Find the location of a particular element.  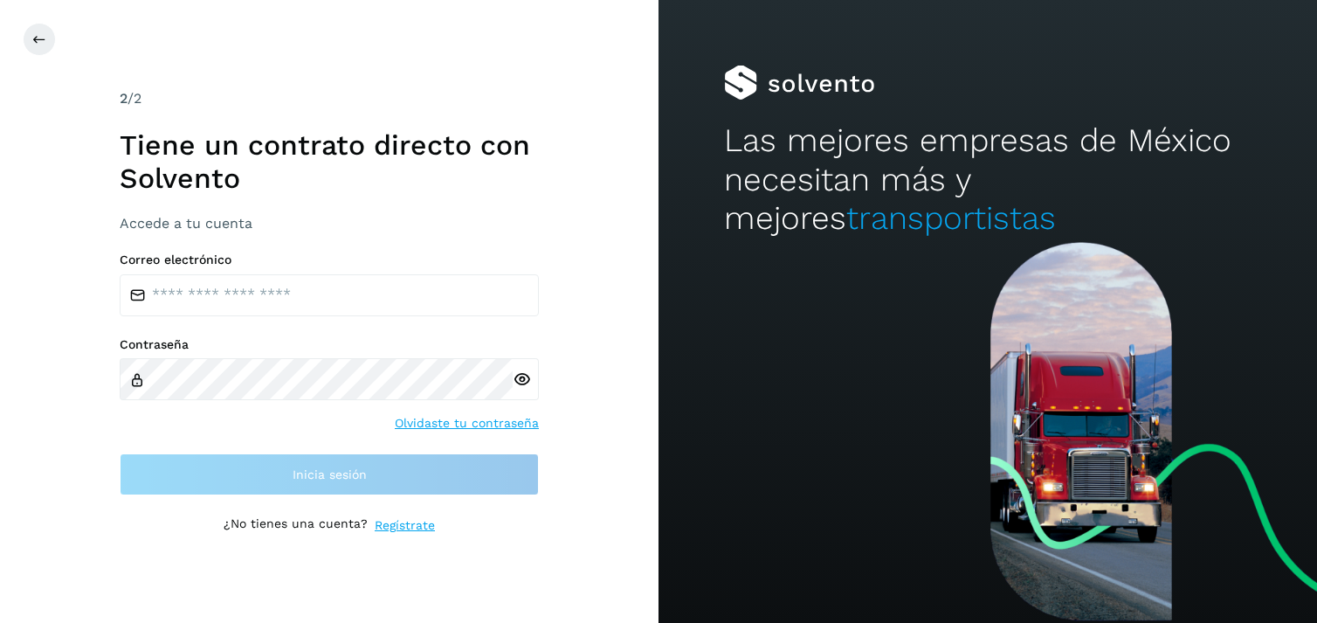

h2: Las mejores empresas de México necesitan más y mejores is located at coordinates (987, 179).